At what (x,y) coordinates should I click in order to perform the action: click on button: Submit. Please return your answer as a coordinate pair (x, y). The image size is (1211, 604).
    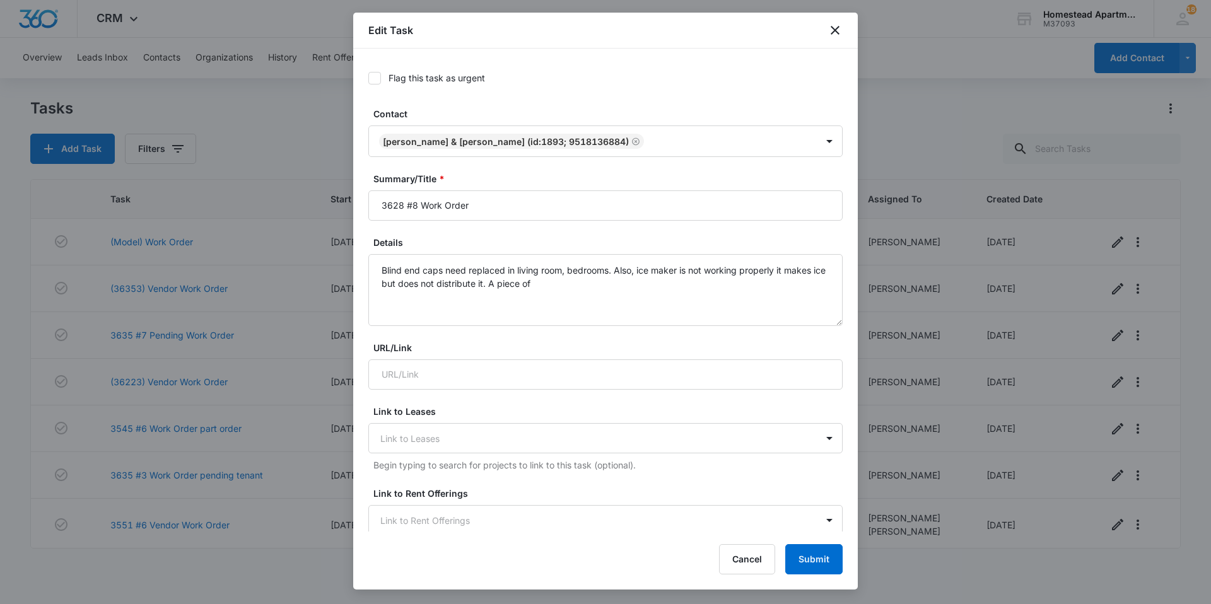
    Looking at the image, I should click on (814, 560).